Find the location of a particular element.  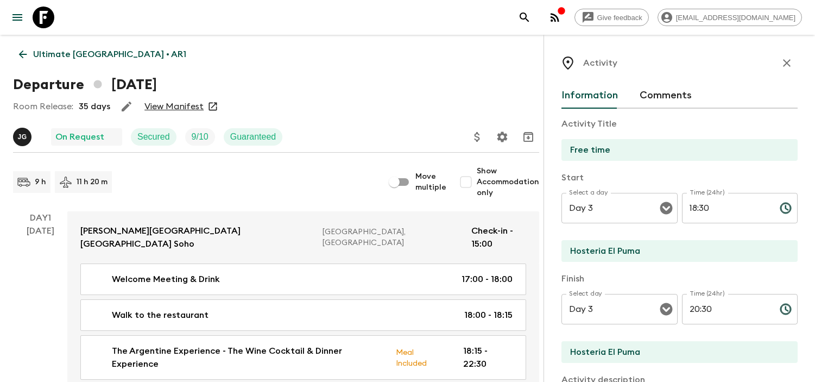

input: E.g Hozuagawa boat tour is located at coordinates (675, 150).